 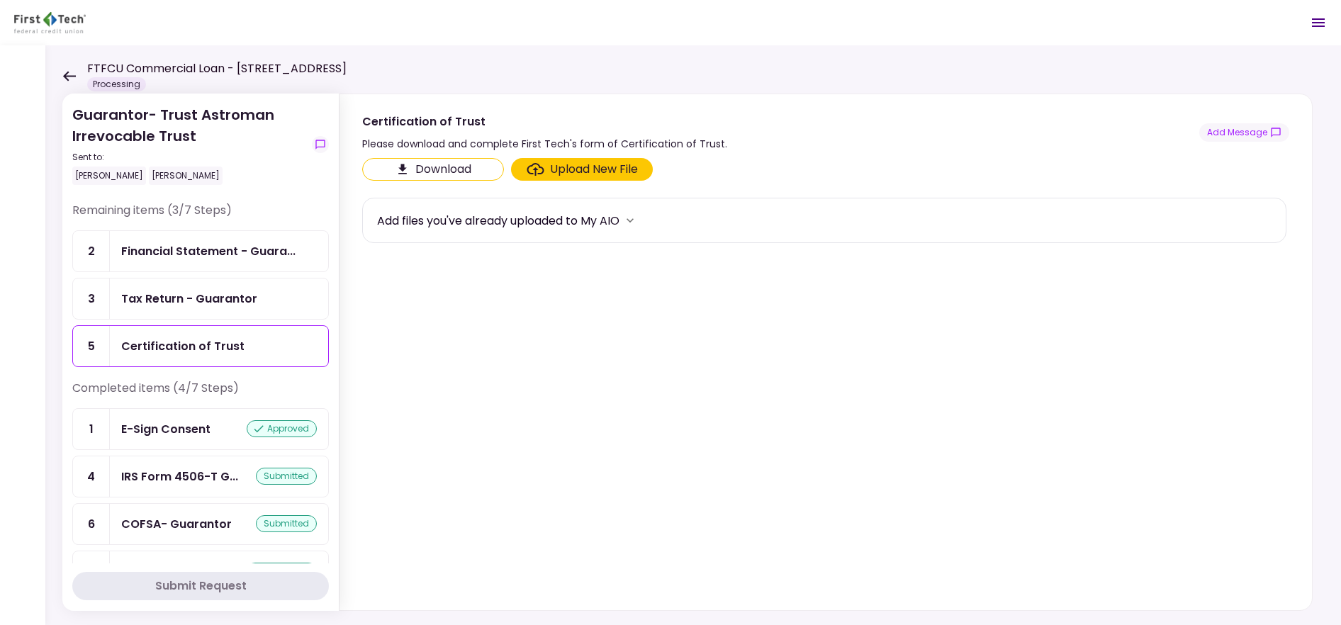 What do you see at coordinates (189, 298) in the screenshot?
I see `div: Tax Return - Guarantor` at bounding box center [189, 298].